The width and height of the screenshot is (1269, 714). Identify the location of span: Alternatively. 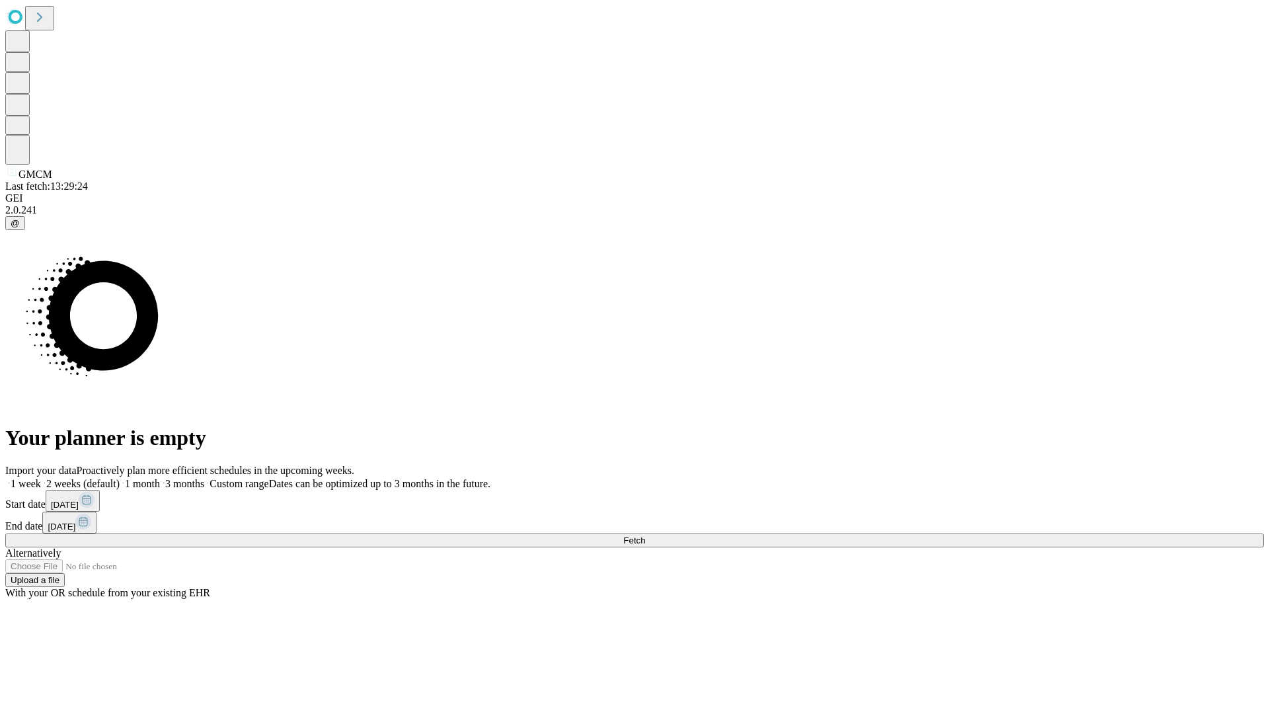
(33, 553).